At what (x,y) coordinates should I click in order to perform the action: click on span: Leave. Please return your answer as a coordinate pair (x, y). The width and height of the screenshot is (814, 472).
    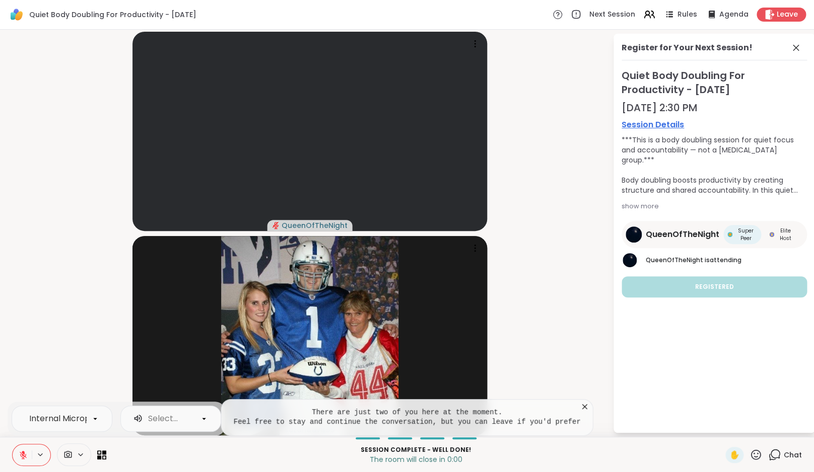
    Looking at the image, I should click on (787, 15).